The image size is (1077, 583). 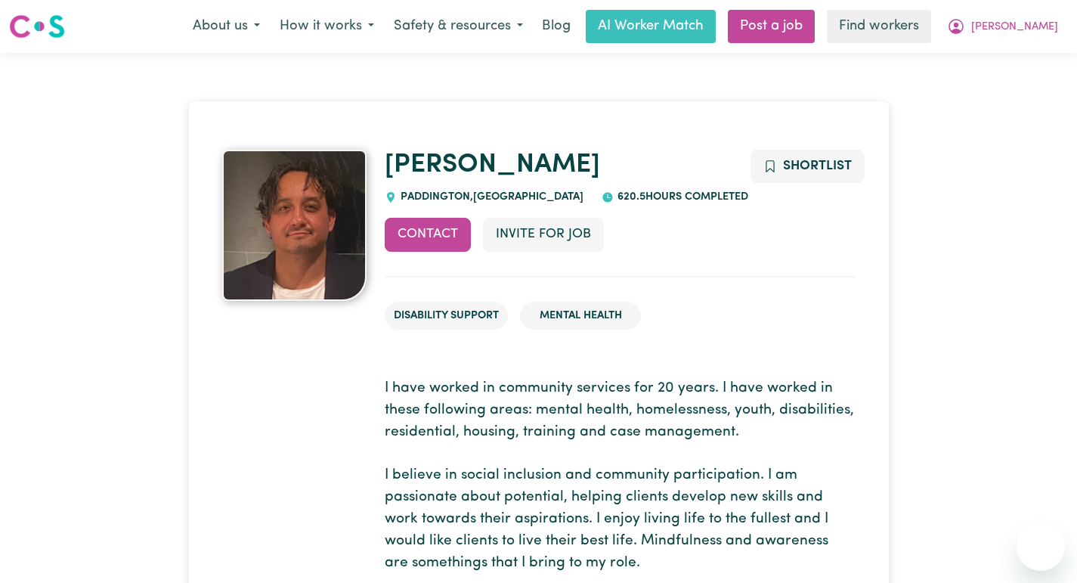 I want to click on button: Invite for Job, so click(x=543, y=234).